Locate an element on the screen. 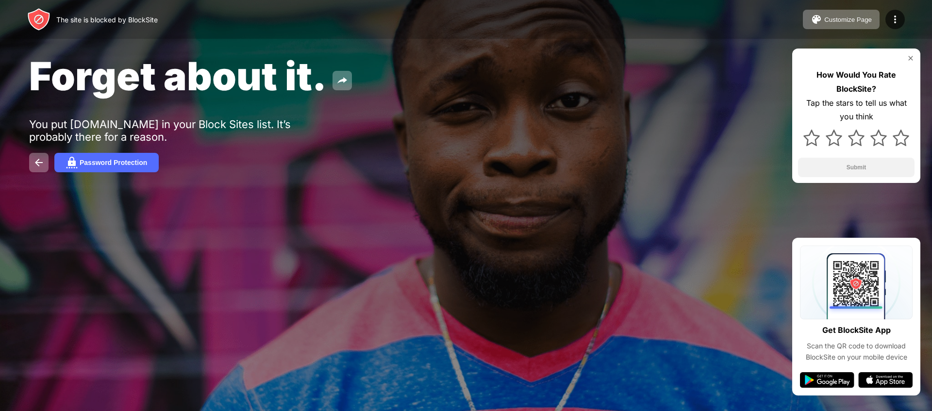 Image resolution: width=932 pixels, height=411 pixels. div: The site is blocked by BlockSite is located at coordinates (107, 19).